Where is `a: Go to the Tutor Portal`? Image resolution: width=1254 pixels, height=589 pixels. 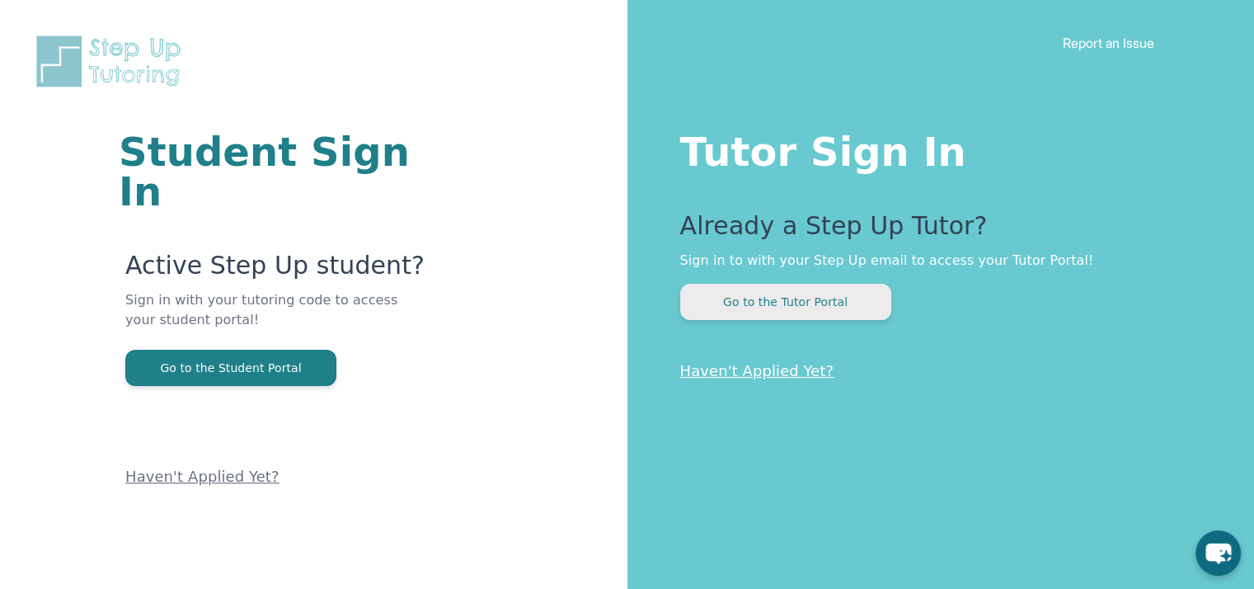 a: Go to the Tutor Portal is located at coordinates (786, 301).